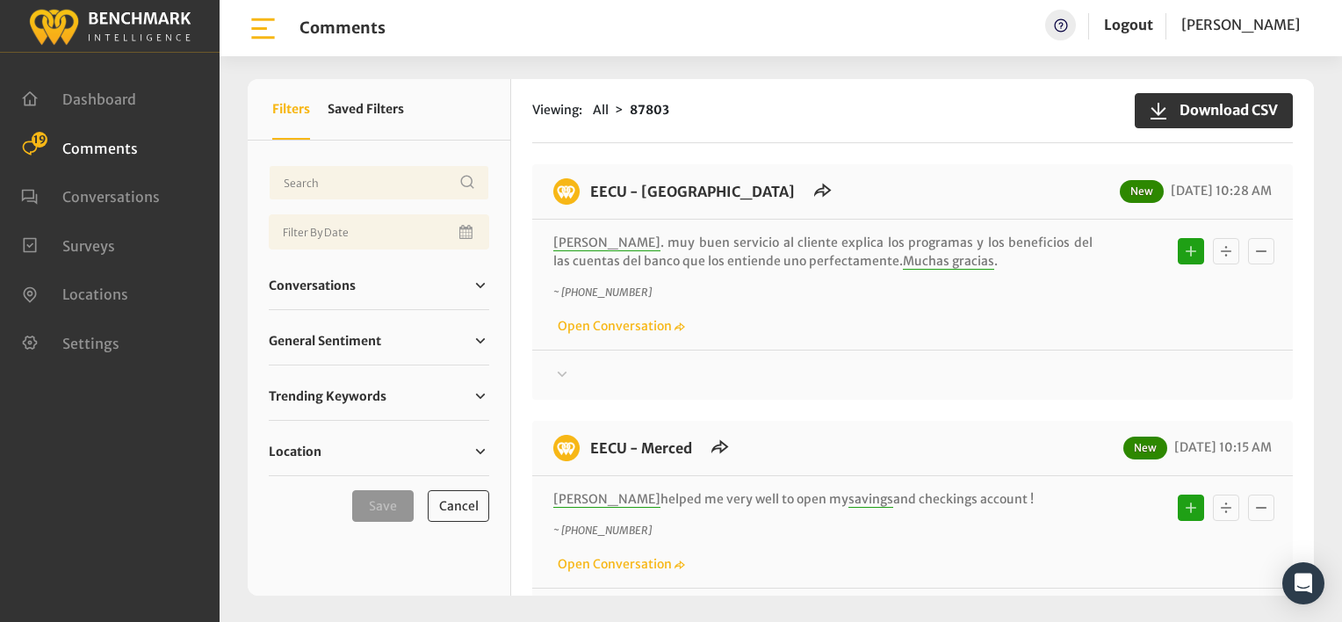 This screenshot has width=1342, height=622. I want to click on a: Surveys, so click(68, 244).